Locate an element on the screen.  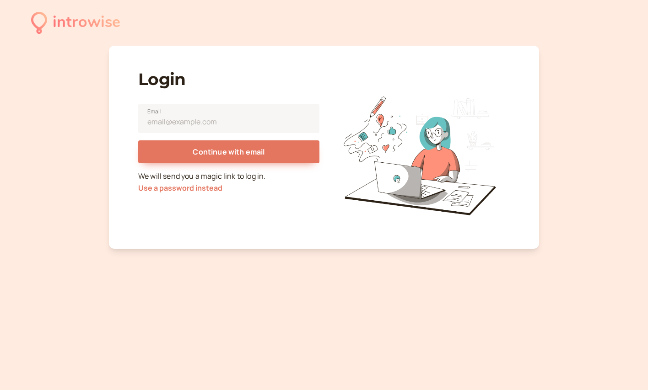
button: Use a password instead is located at coordinates (180, 188).